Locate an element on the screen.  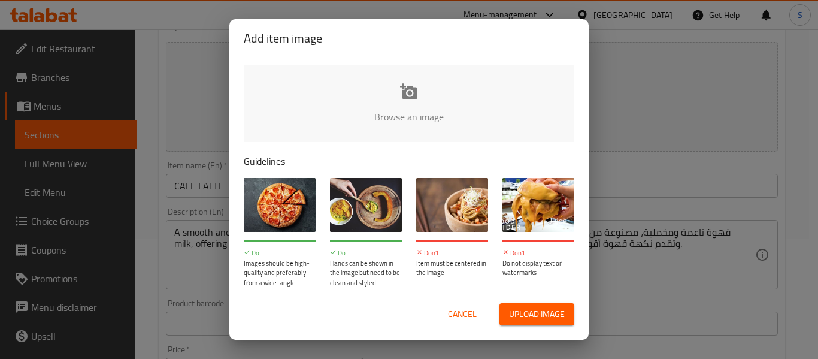
p: Images should be high-quality and preferably from a wide-angle is located at coordinates (280, 273).